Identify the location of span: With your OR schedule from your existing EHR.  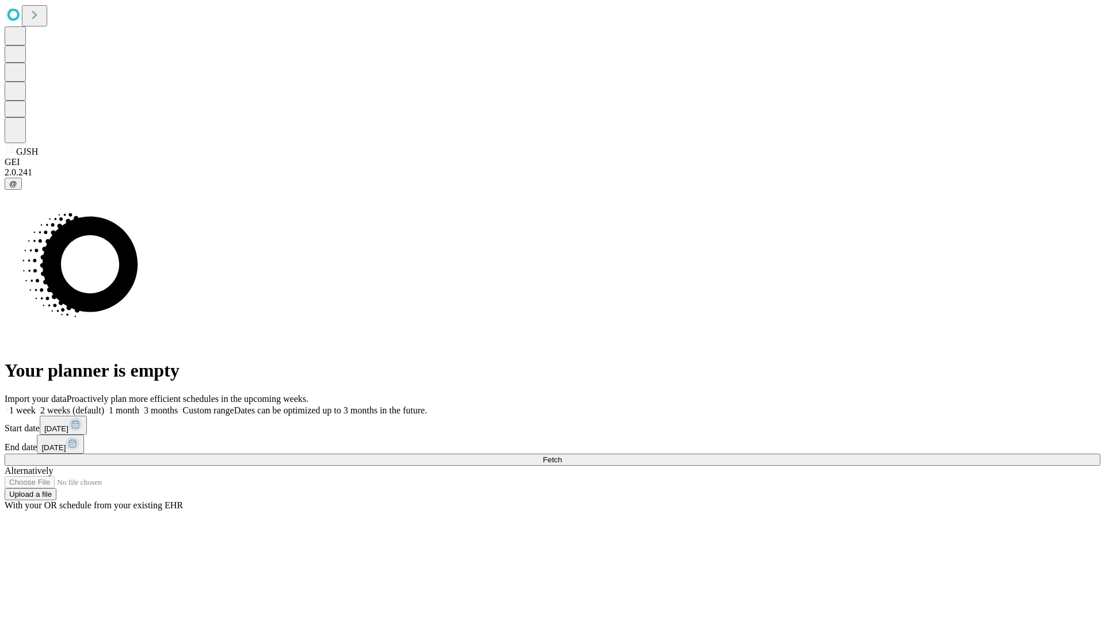
(94, 505).